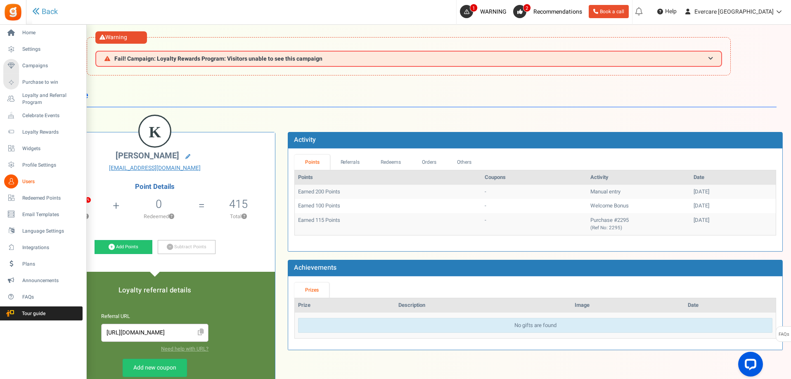  I want to click on h1: User Profile, so click(408, 95).